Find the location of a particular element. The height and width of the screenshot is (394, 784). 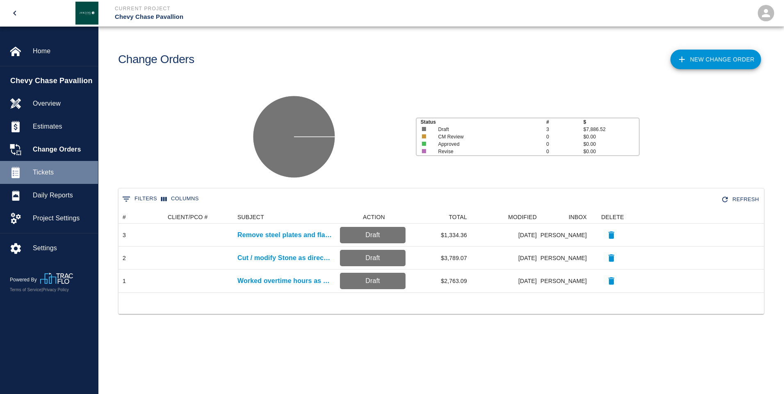

span: Settings is located at coordinates (62, 248).